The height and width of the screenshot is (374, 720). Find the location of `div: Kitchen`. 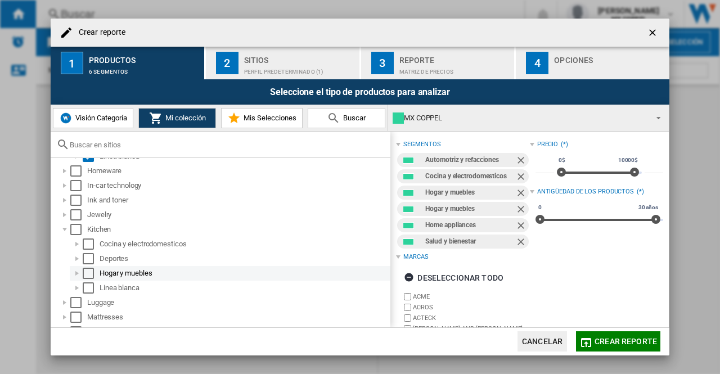

div: Kitchen is located at coordinates (238, 230).